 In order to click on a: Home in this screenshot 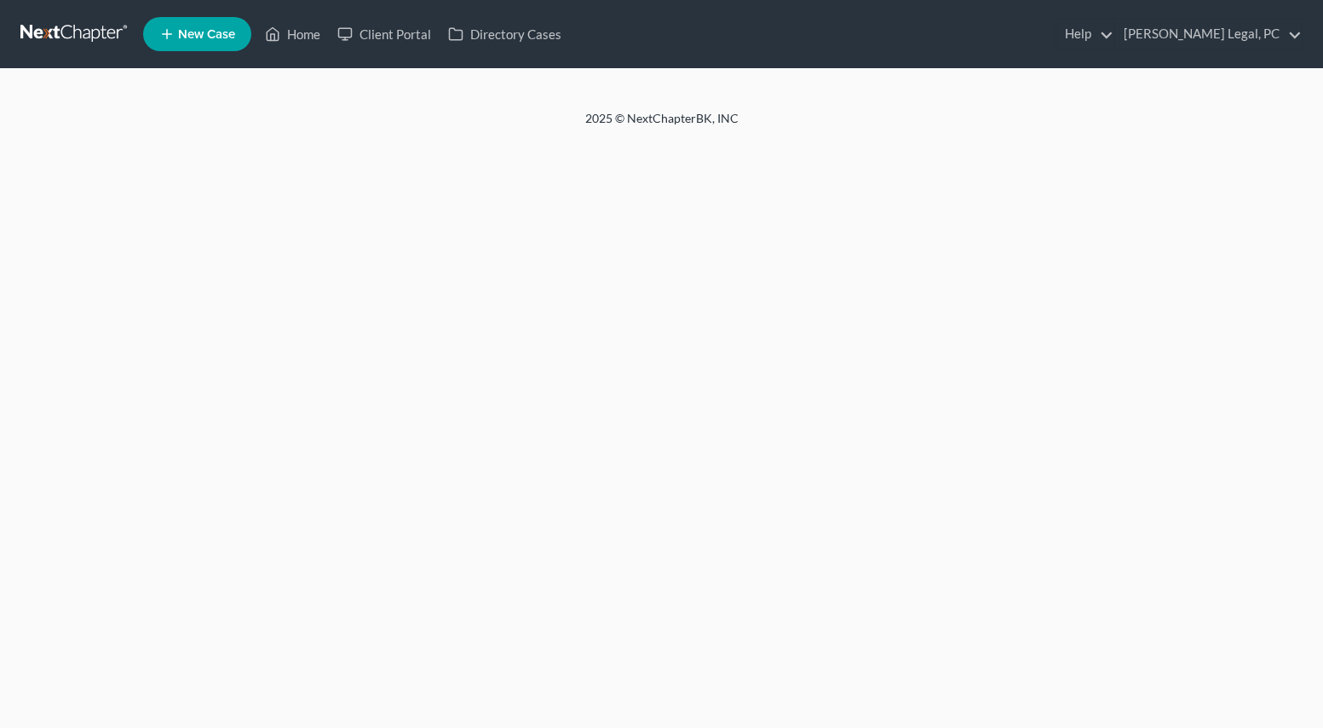, I will do `click(292, 34)`.